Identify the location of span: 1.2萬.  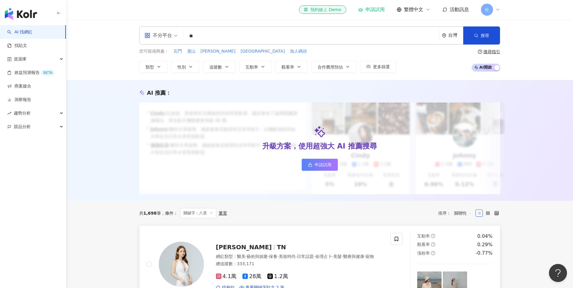
(278, 276).